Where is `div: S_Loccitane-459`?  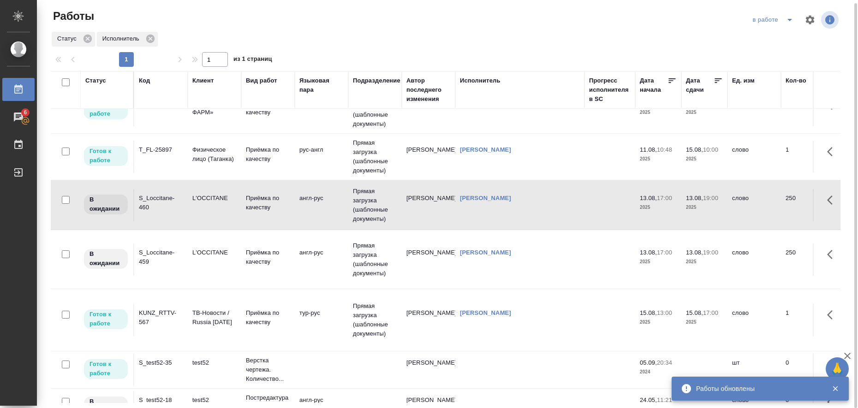
div: S_Loccitane-459 is located at coordinates (161, 257).